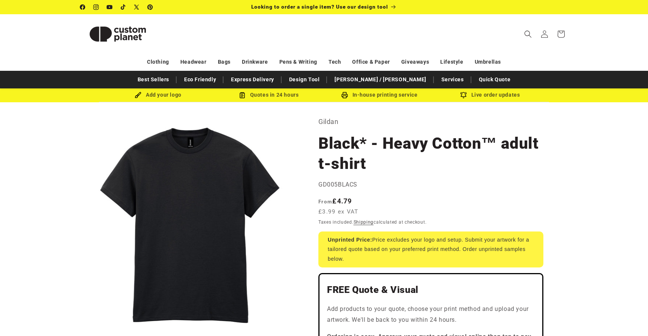 This screenshot has width=648, height=336. I want to click on h2: FREE Quote & Visual, so click(431, 290).